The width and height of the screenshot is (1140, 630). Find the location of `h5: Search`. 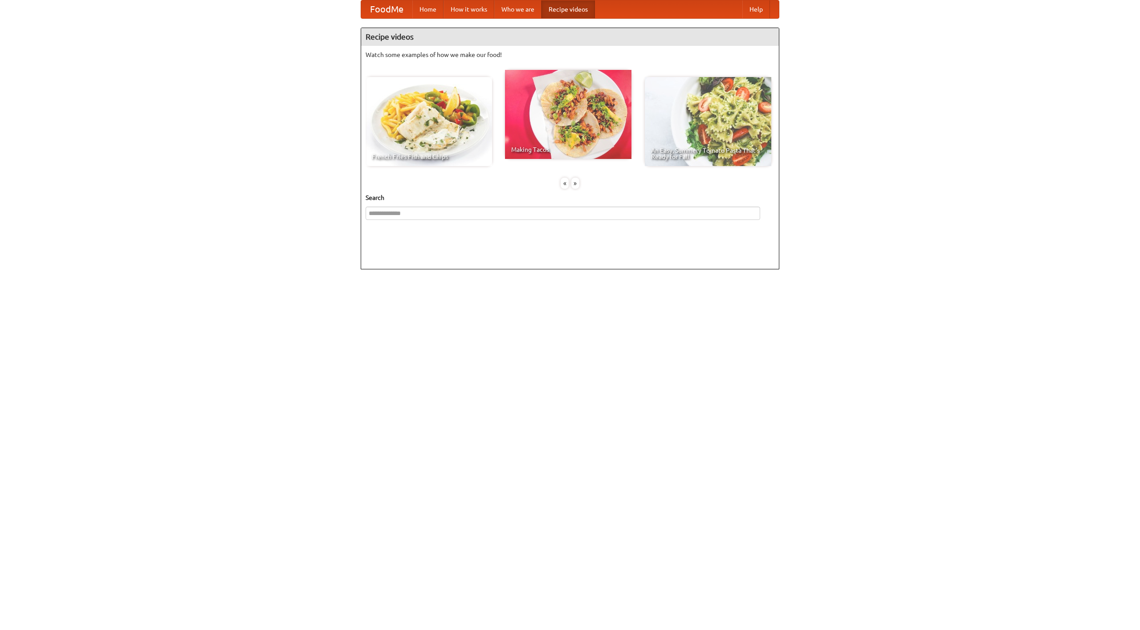

h5: Search is located at coordinates (570, 198).